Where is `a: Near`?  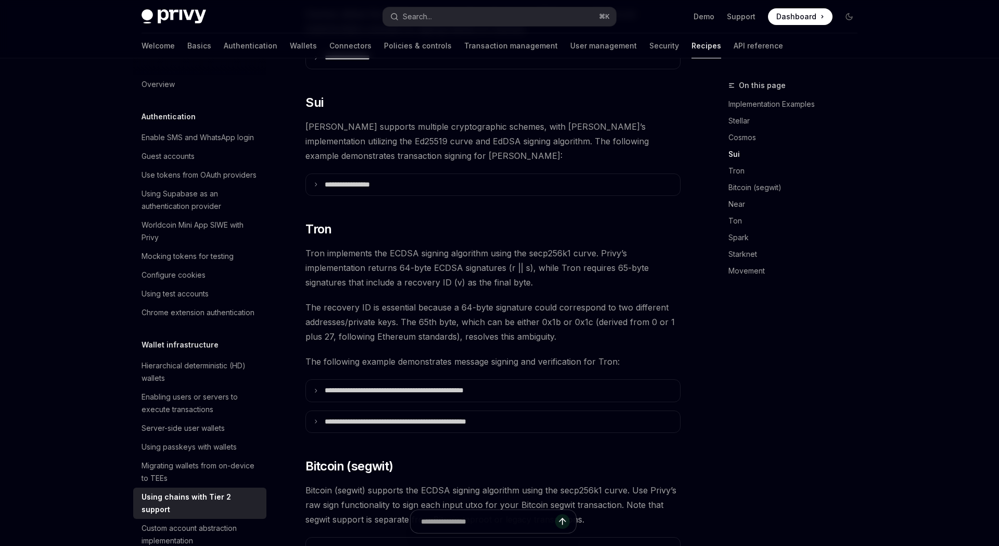 a: Near is located at coordinates (797, 204).